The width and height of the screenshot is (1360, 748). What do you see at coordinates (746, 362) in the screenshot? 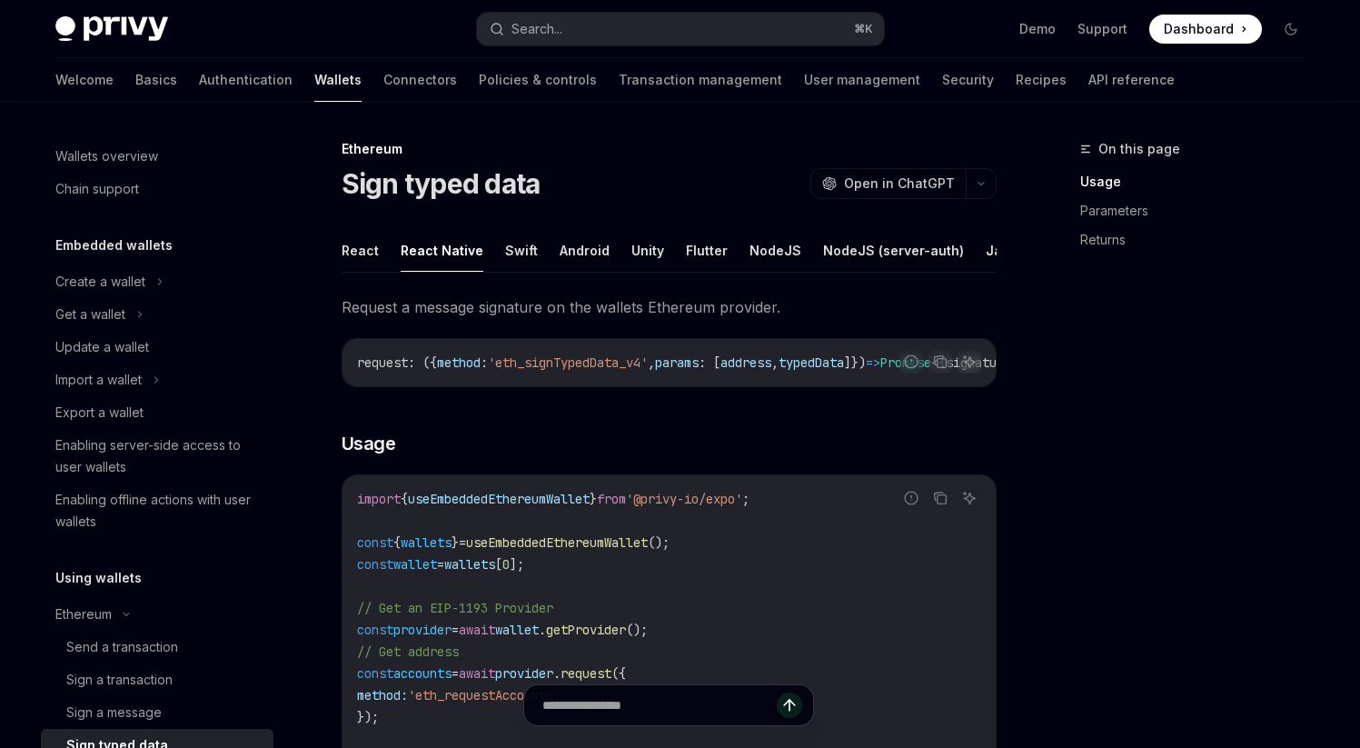
I see `span: address` at bounding box center [746, 362].